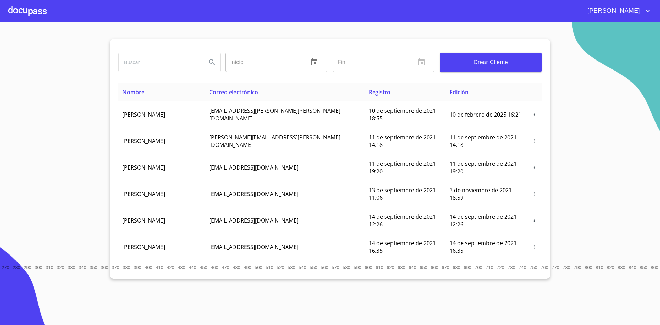 The width and height of the screenshot is (660, 325). What do you see at coordinates (617, 11) in the screenshot?
I see `button: account of current user` at bounding box center [617, 11].